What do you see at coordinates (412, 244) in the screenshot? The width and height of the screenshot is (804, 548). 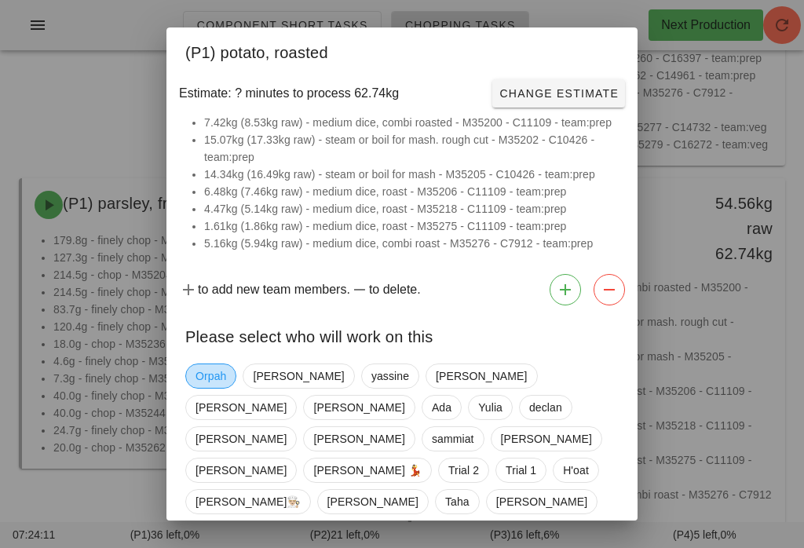 I see `li: 5.16kg (5.94kg raw) - medium dice, combi roast - M35276 - C7912 - team:prep` at bounding box center [412, 244].